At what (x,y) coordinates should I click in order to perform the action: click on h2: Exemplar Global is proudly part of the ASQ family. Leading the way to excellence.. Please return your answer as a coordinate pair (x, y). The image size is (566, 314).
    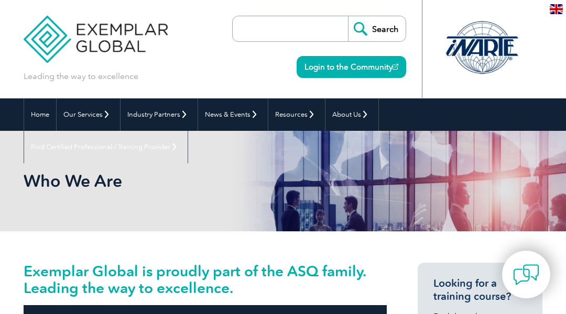
    Looking at the image, I should click on (205, 280).